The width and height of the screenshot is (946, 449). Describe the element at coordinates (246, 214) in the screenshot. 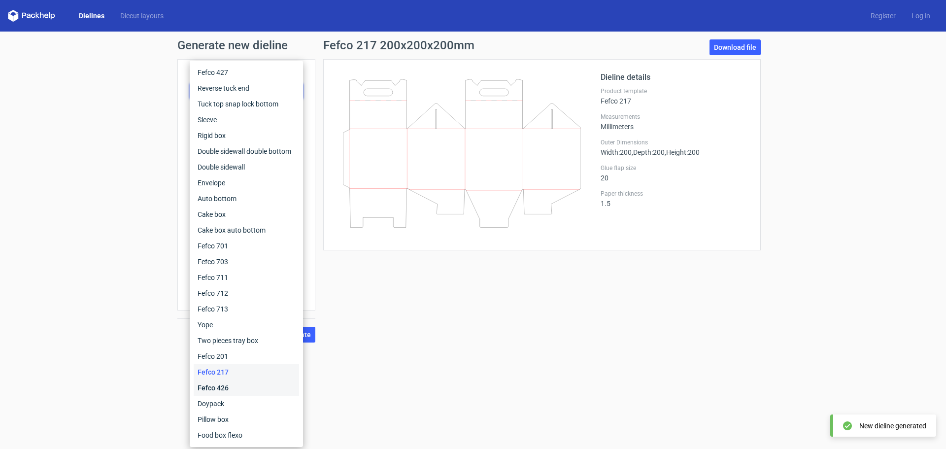

I see `div: Cake box` at that location.